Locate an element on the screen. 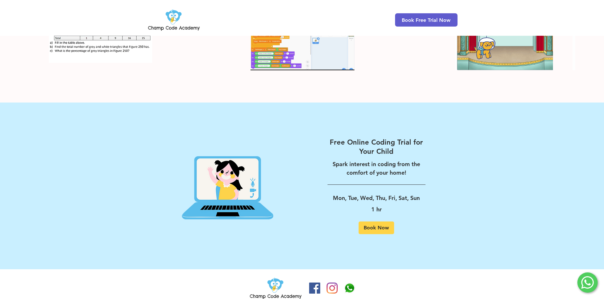 The image size is (604, 299). a: Instagram is located at coordinates (332, 288).